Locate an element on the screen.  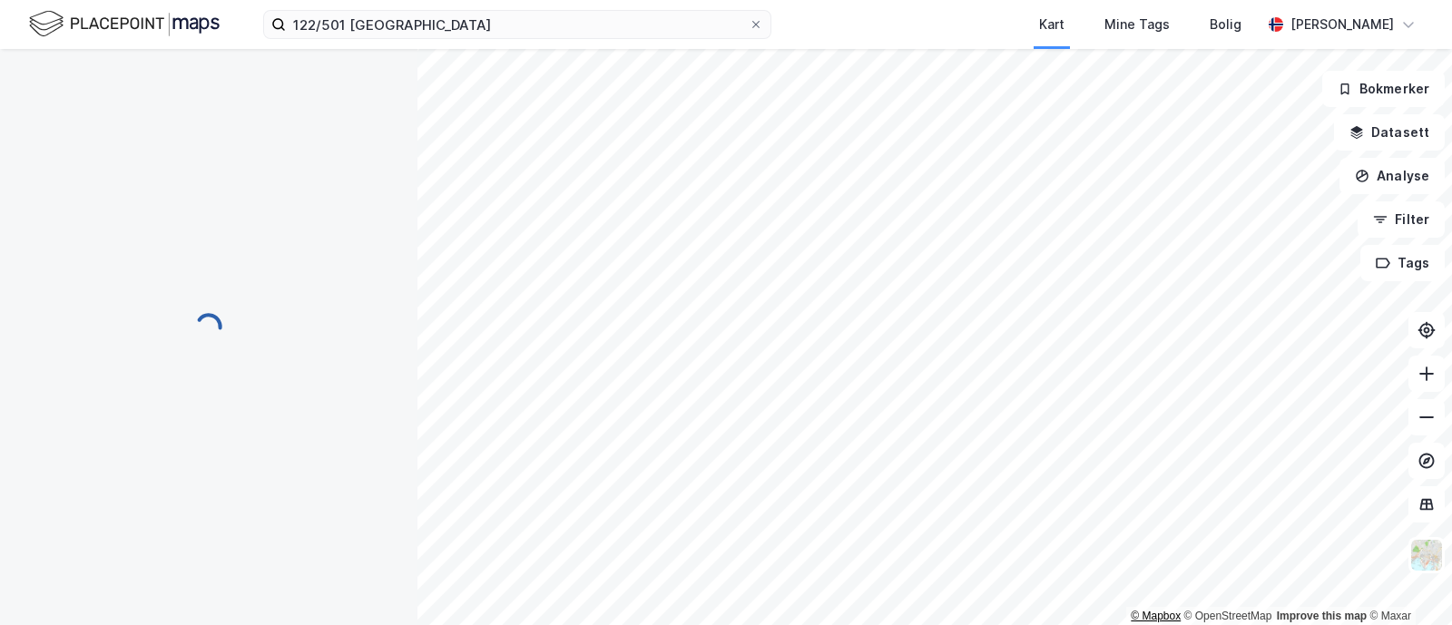
button: Tags is located at coordinates (1402, 263).